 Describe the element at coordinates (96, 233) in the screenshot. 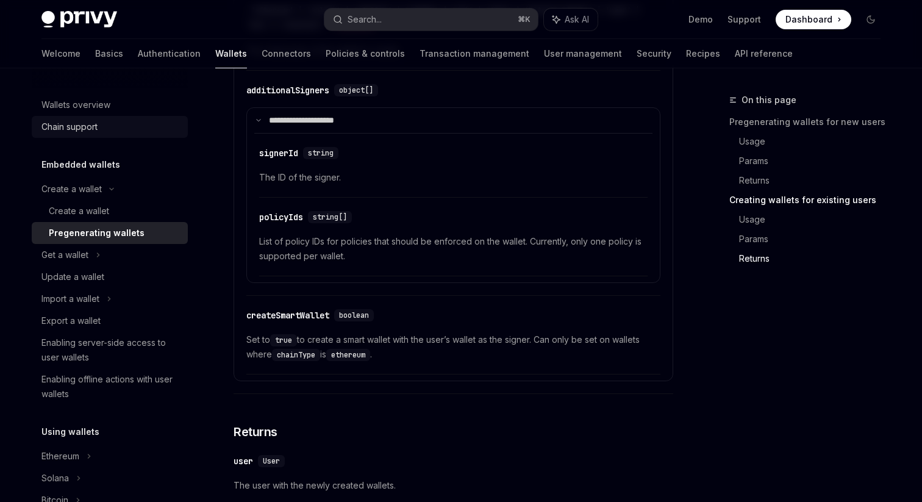

I see `div: Pregenerating wallets` at that location.